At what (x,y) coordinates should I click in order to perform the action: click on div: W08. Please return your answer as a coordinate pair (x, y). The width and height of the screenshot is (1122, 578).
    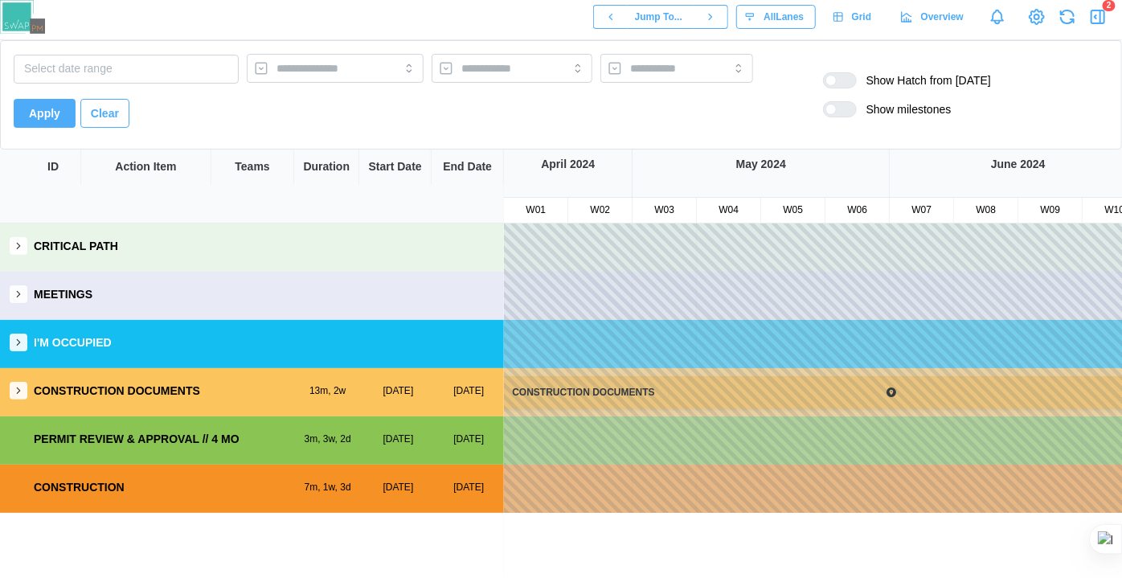
    Looking at the image, I should click on (985, 210).